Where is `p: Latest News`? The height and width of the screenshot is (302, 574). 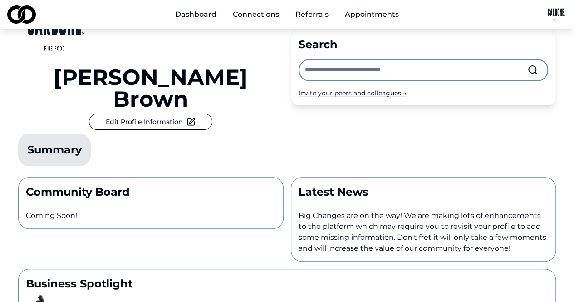 p: Latest News is located at coordinates (424, 192).